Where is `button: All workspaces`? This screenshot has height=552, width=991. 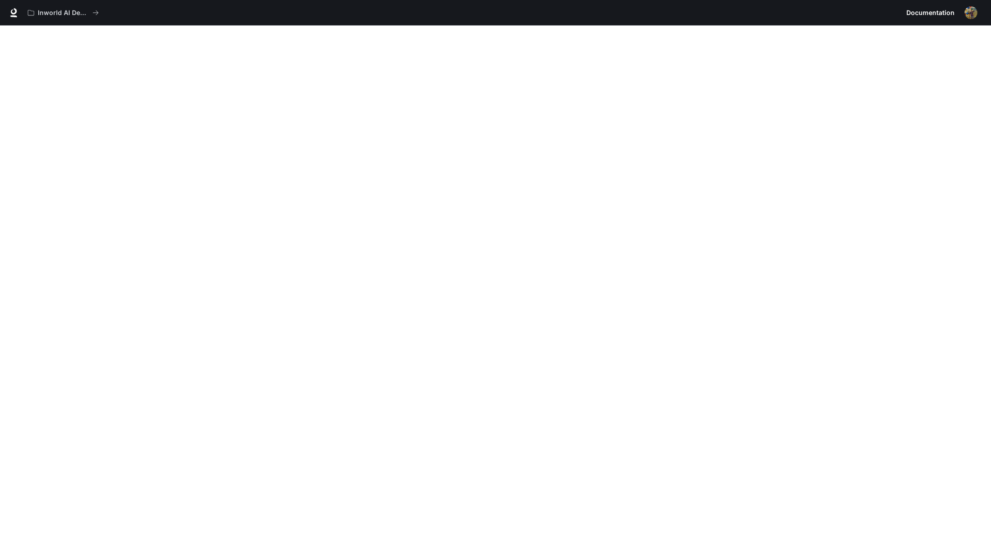
button: All workspaces is located at coordinates (63, 13).